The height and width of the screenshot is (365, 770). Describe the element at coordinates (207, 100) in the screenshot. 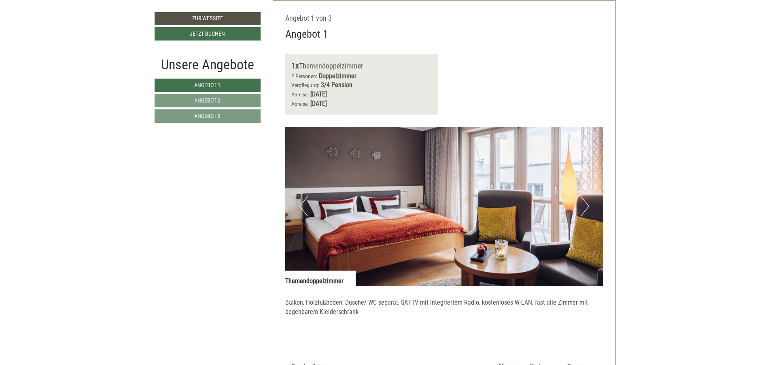

I see `span: Angebot 2` at that location.